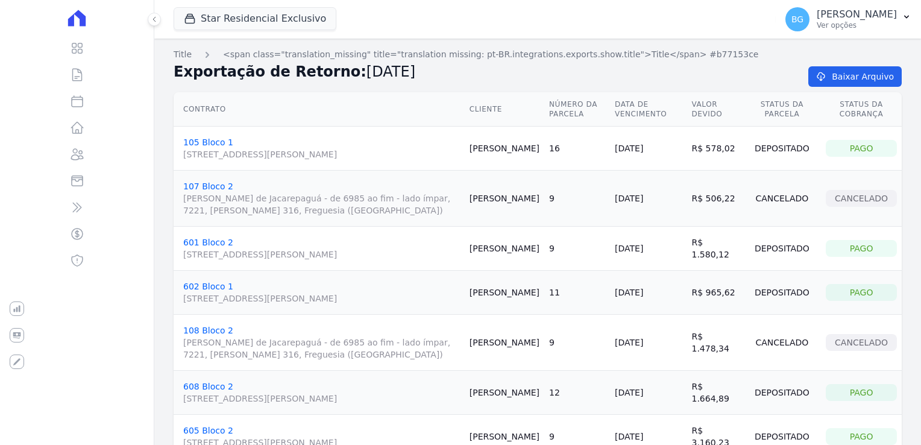 The width and height of the screenshot is (921, 445). What do you see at coordinates (577, 292) in the screenshot?
I see `td: 11` at bounding box center [577, 292].